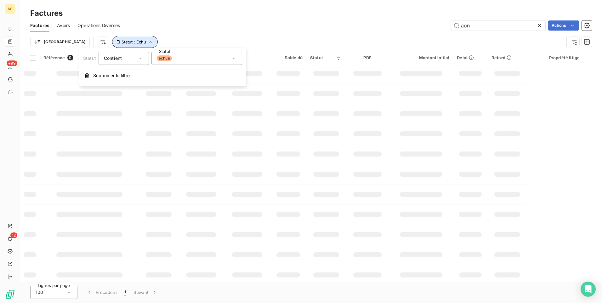  I want to click on button: 1, so click(125, 292).